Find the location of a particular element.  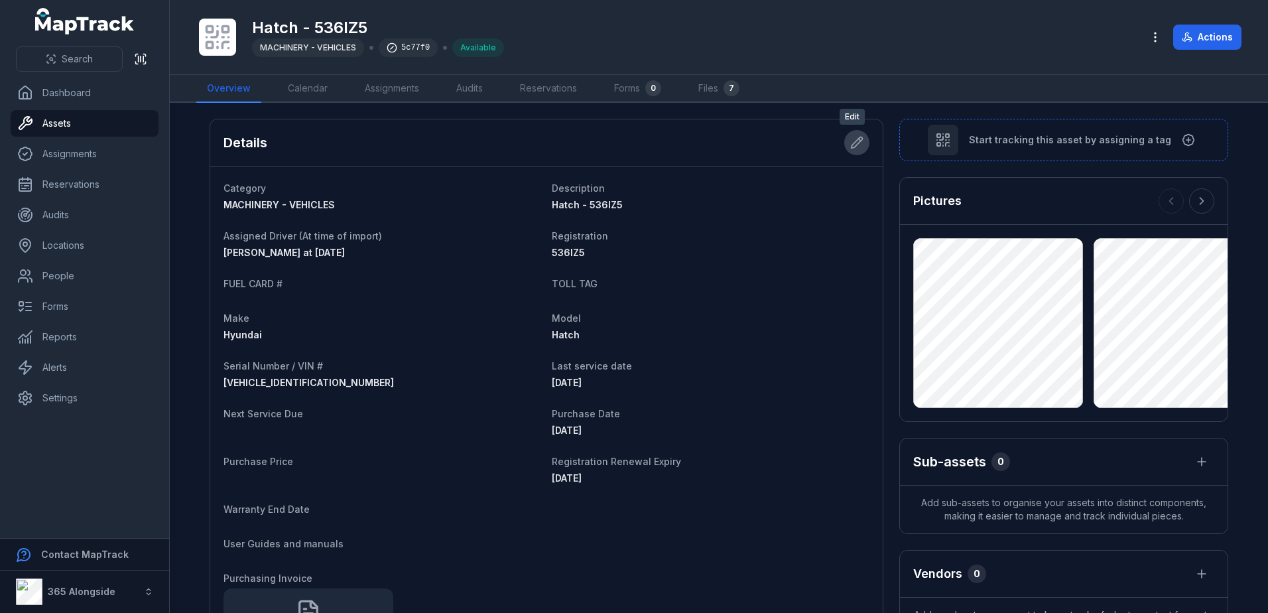

h2: Details is located at coordinates (245, 143).